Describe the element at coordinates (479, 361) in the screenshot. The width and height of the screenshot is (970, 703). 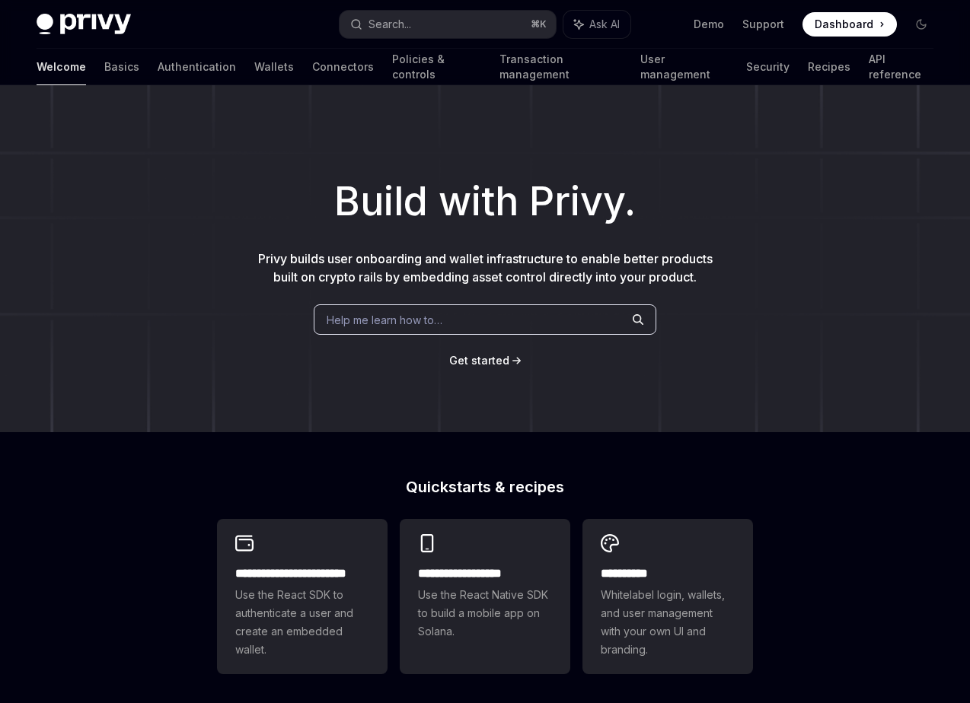
I see `a: Get started` at that location.